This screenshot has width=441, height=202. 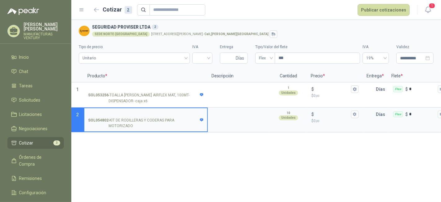 What do you see at coordinates (34, 128) in the screenshot?
I see `span: Negociaciones` at bounding box center [34, 128].